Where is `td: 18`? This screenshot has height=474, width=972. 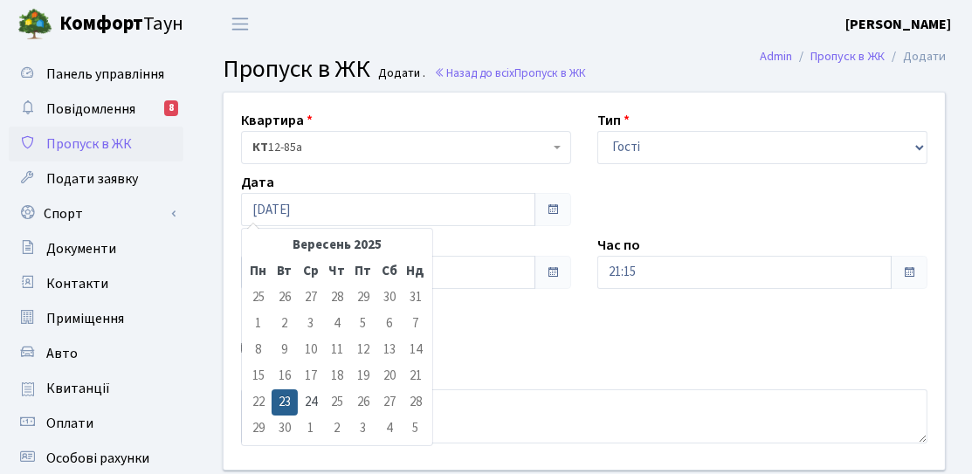 td: 18 is located at coordinates (337, 376).